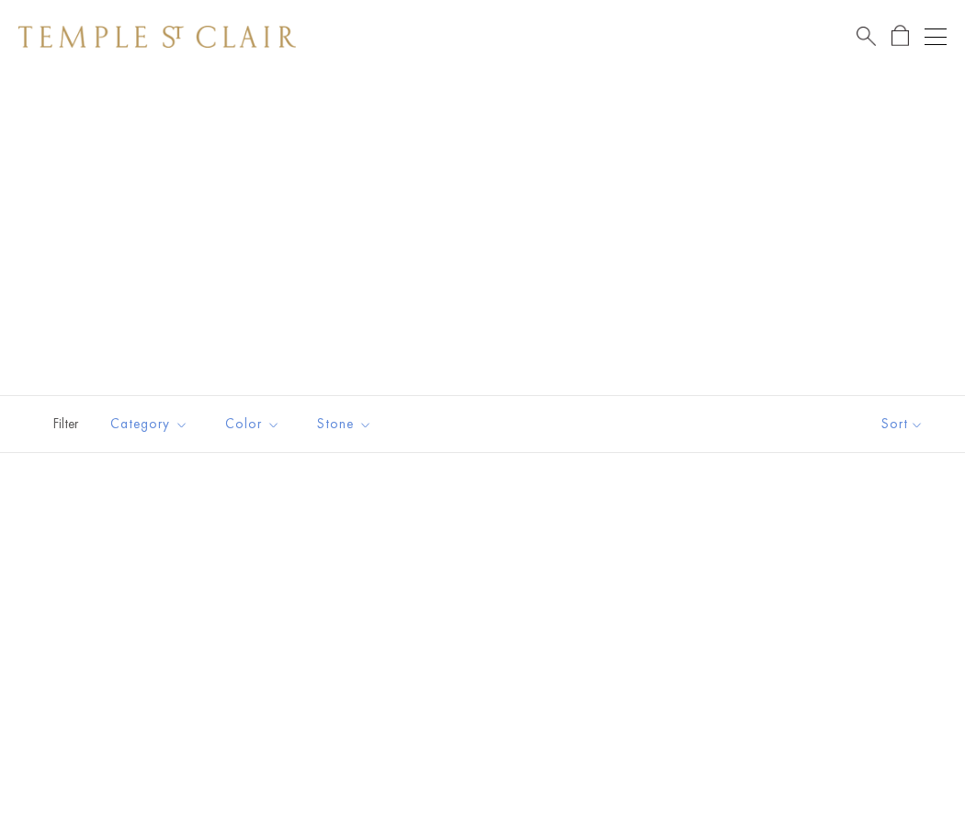  What do you see at coordinates (253, 423) in the screenshot?
I see `button: Color` at bounding box center [253, 423].